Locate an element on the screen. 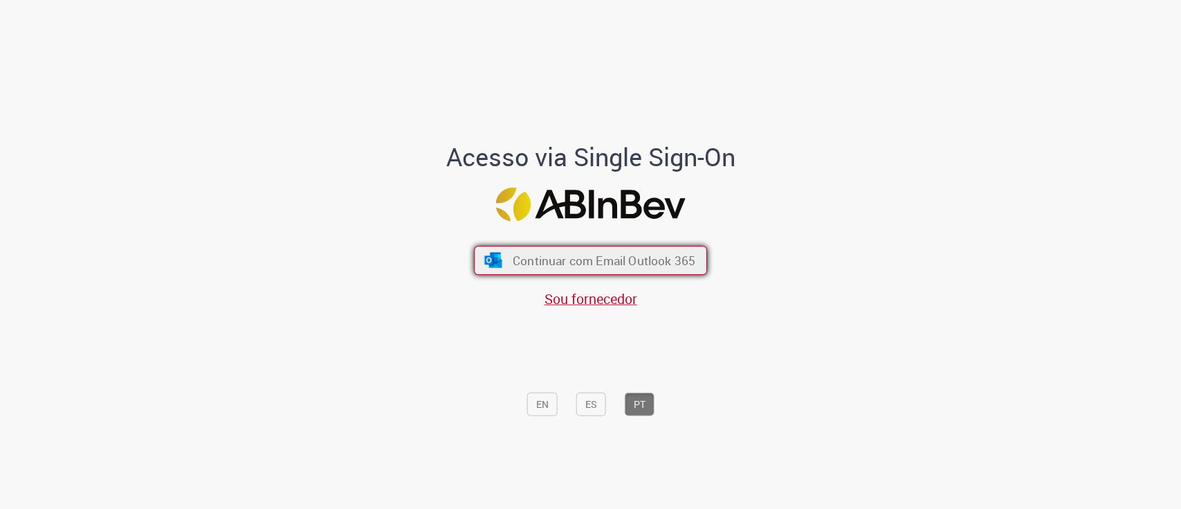 The height and width of the screenshot is (509, 1181). button: ícone Azure/Microsoft 360 Continuar com Email Outlook 365 is located at coordinates (590, 260).